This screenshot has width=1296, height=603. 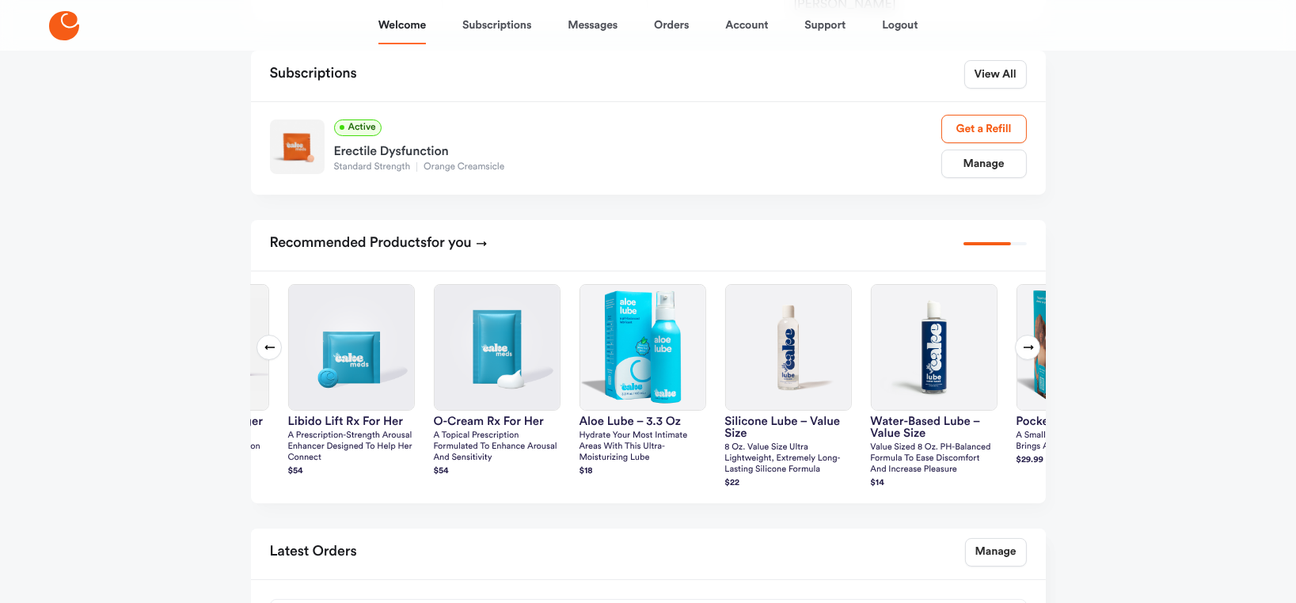 What do you see at coordinates (297, 147) in the screenshot?
I see `a: Standard Strength` at bounding box center [297, 147].